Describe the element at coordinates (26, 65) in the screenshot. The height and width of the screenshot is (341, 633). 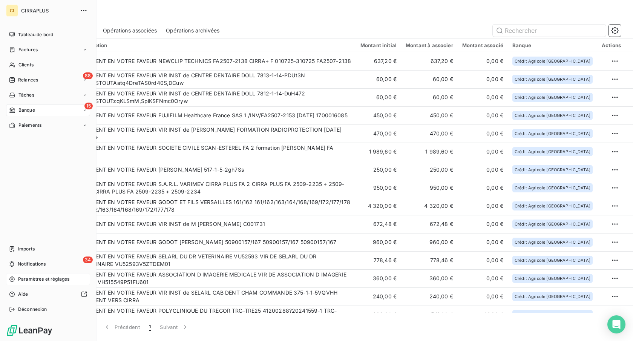
I see `span: Clients` at that location.